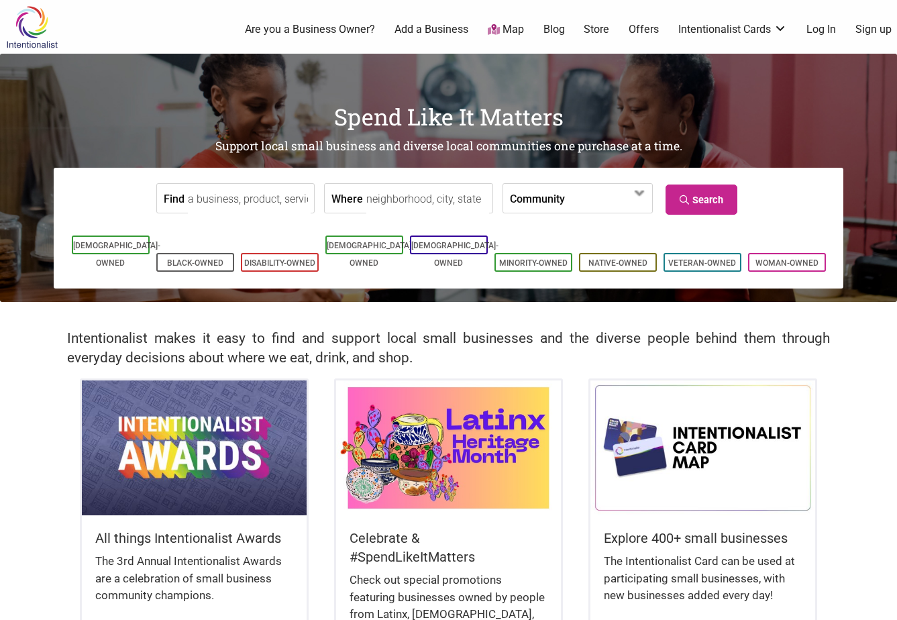 This screenshot has height=620, width=897. I want to click on a: Offers, so click(643, 30).